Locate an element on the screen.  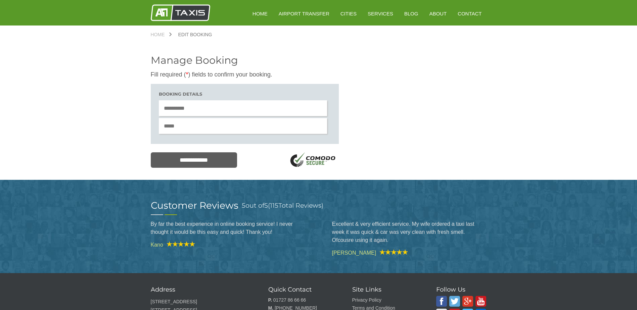
blockquote: By far the best experience in online booking service! I never thought it would be this easy and q... is located at coordinates (228, 228).